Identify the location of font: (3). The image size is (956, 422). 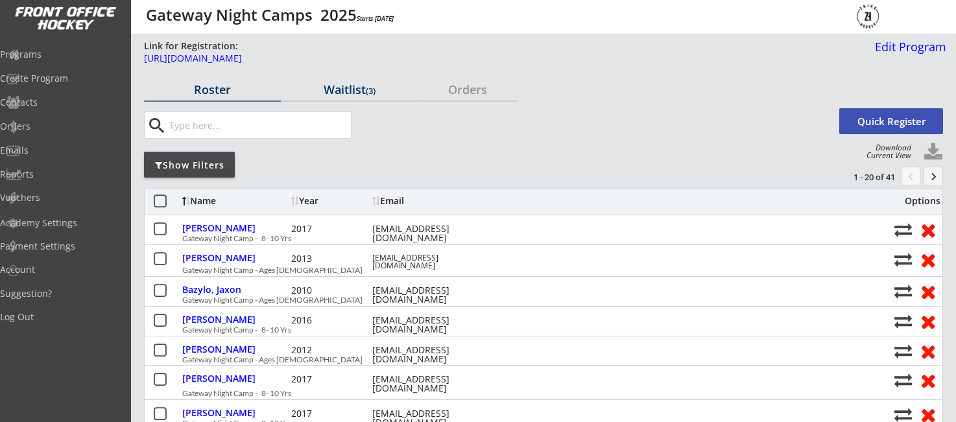
(370, 91).